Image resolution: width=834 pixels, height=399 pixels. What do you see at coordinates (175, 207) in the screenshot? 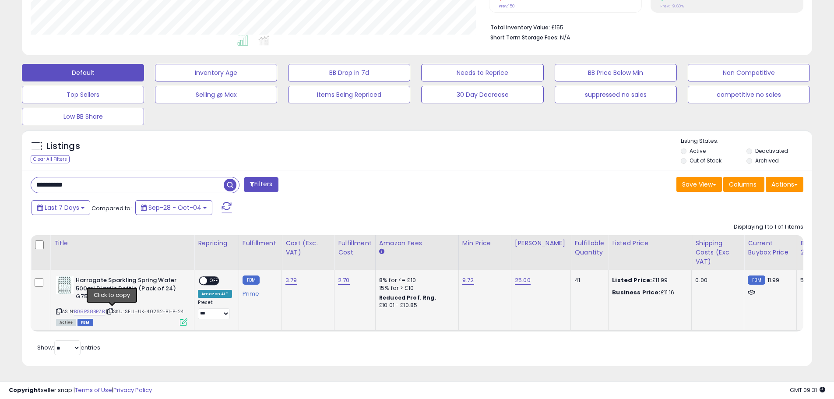
I see `span: Sep-28 - Oct-04` at bounding box center [175, 207].